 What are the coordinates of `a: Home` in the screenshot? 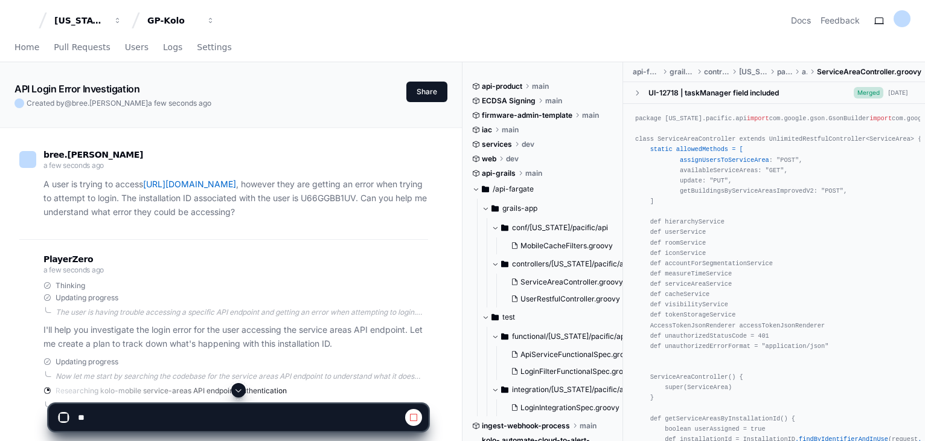 It's located at (27, 48).